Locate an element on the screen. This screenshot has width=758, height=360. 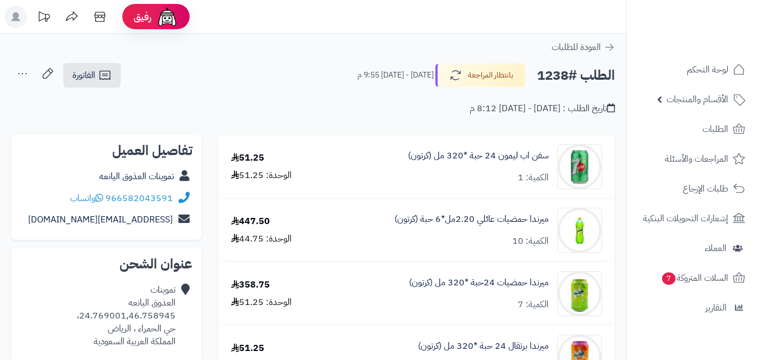
span: المراجعات والأسئلة is located at coordinates (697, 159).